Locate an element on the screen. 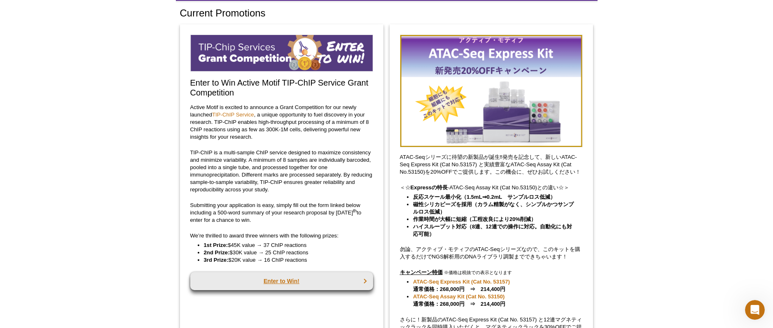  strong: ハイスループット対応（8連、12連での操作に対応。自動化にも対応可能） is located at coordinates (492, 230).